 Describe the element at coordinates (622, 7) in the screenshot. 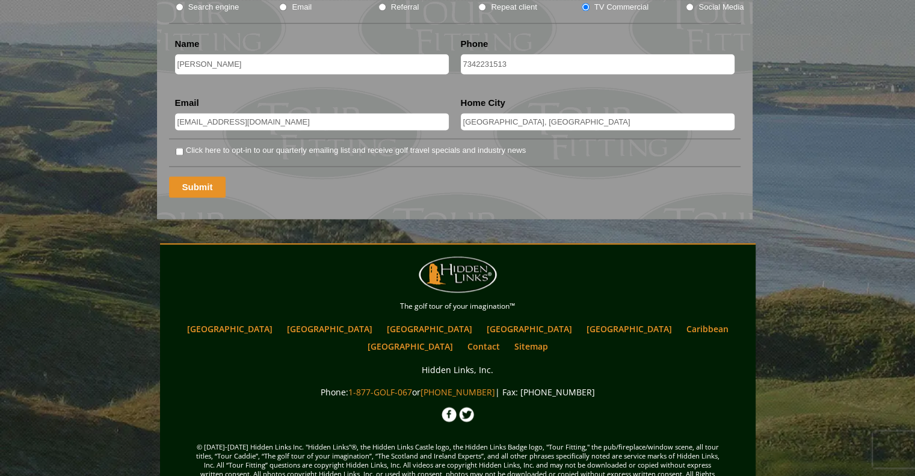

I see `label: TV Commercial` at that location.